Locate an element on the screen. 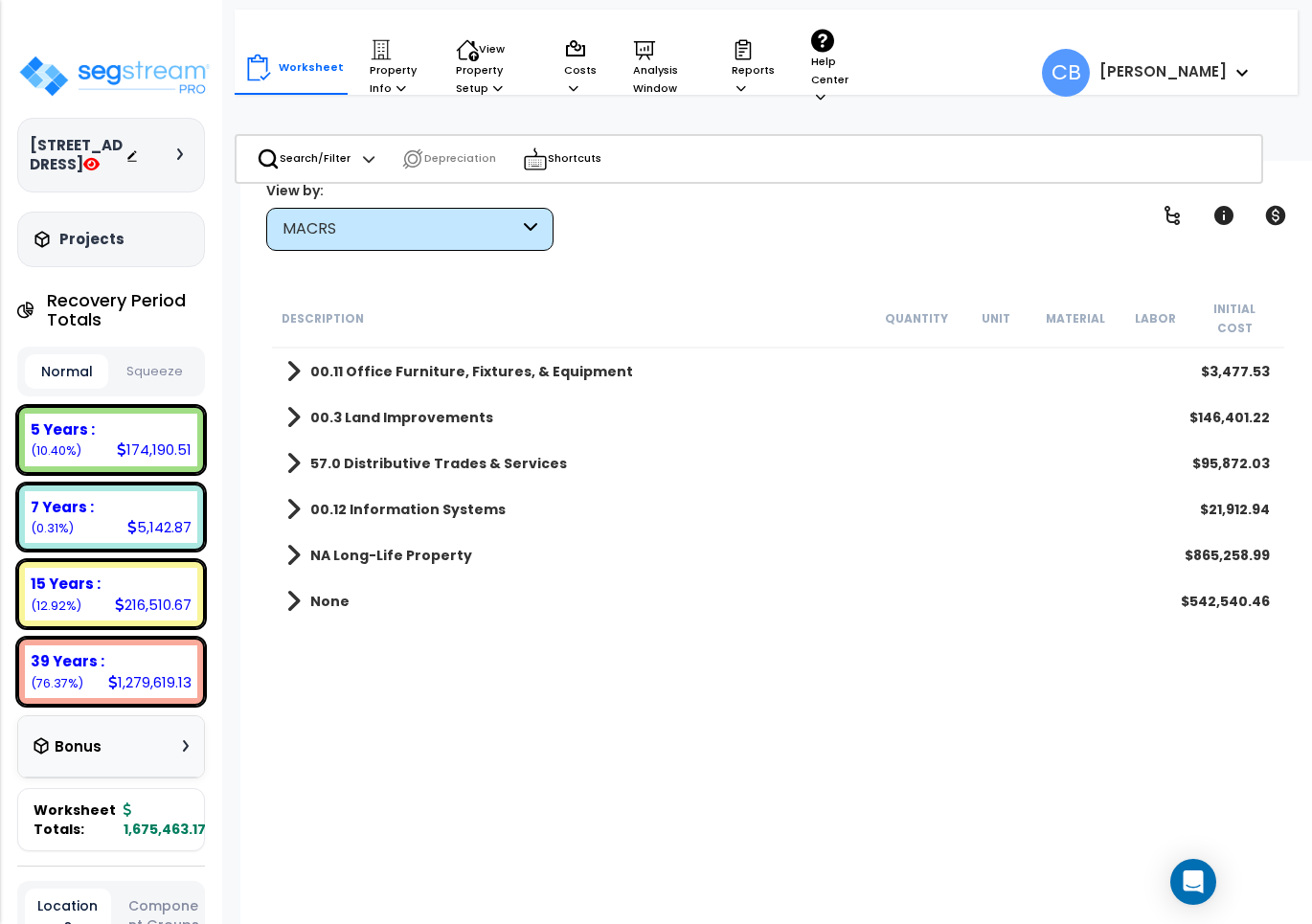 The image size is (1312, 924). div: $95,872.03 is located at coordinates (1231, 464).